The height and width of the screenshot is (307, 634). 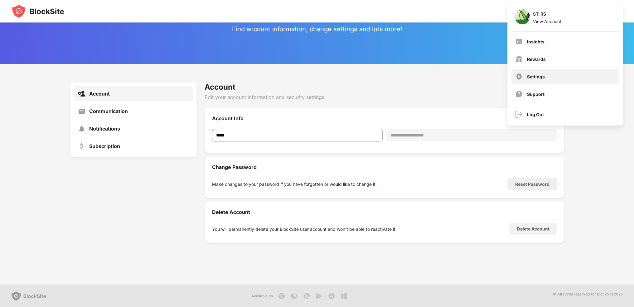 What do you see at coordinates (38, 11) in the screenshot?
I see `img: blocksite-icon-black.svg` at bounding box center [38, 11].